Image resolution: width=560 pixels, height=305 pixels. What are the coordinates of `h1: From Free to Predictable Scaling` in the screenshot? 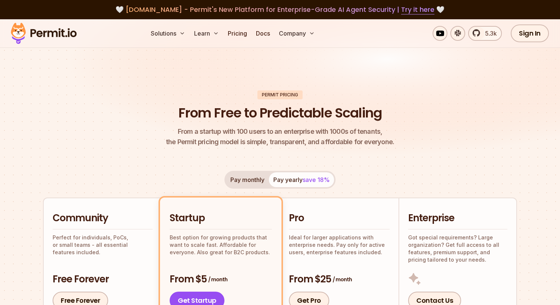 It's located at (280, 113).